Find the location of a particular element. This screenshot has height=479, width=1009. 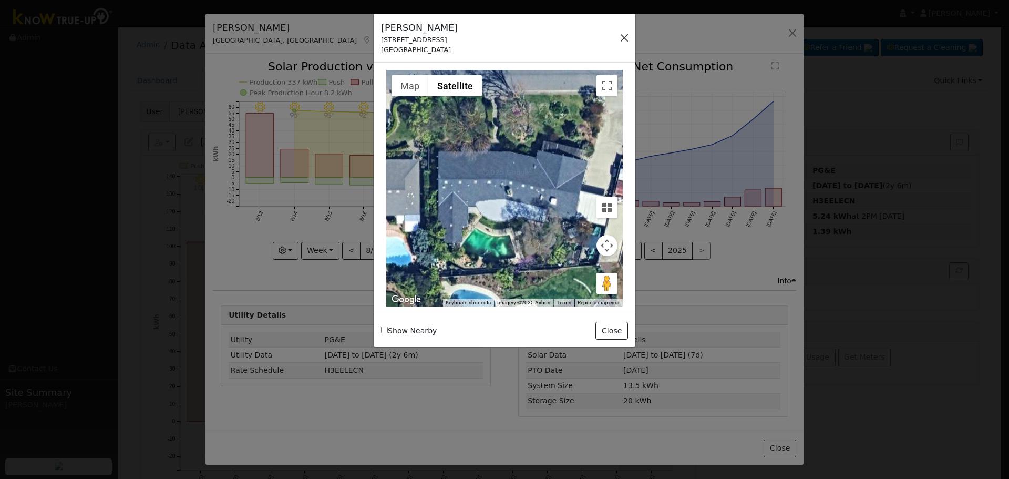

button: Show satellite imagery is located at coordinates (455, 86).